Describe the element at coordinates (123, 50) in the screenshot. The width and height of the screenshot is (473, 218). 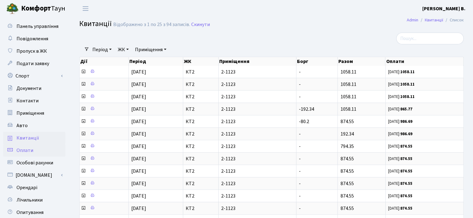
I see `a: ЖК` at that location.